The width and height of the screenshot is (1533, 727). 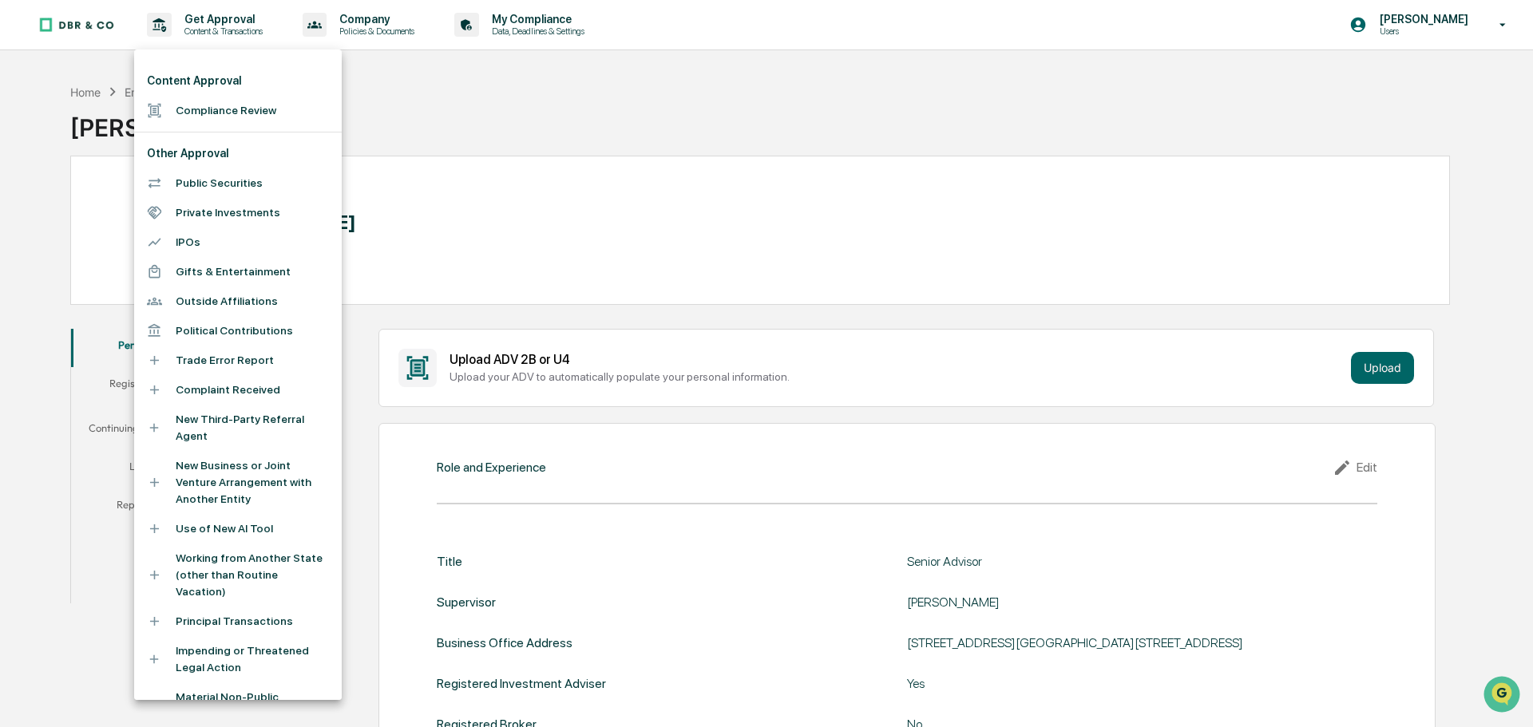 What do you see at coordinates (176, 276) in the screenshot?
I see `span: Pylon` at bounding box center [176, 276].